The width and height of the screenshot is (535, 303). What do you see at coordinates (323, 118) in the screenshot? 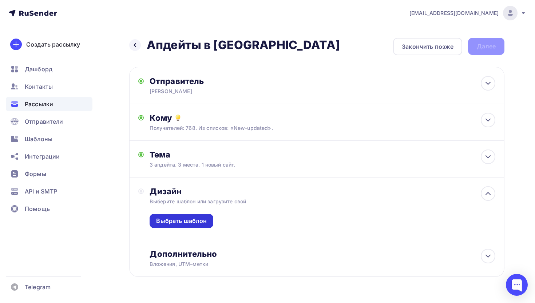
I see `div: Кому` at bounding box center [323, 118].